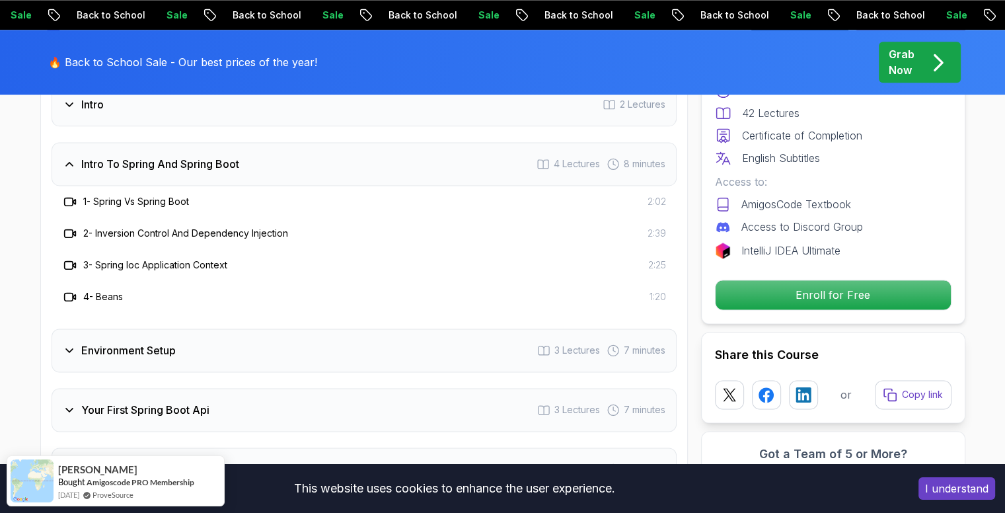 This screenshot has height=513, width=1005. I want to click on div: This website uses cookies to enhance the user experience., so click(454, 488).